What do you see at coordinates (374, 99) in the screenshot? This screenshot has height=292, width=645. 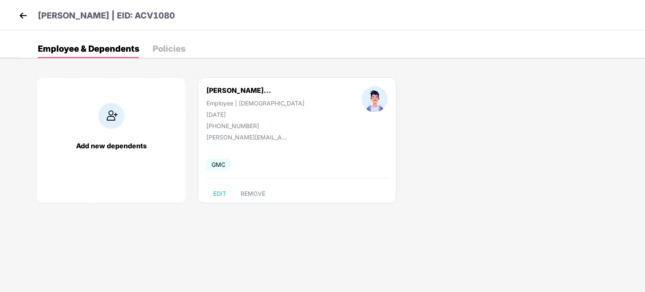 I see `img: profileImage` at bounding box center [374, 99].